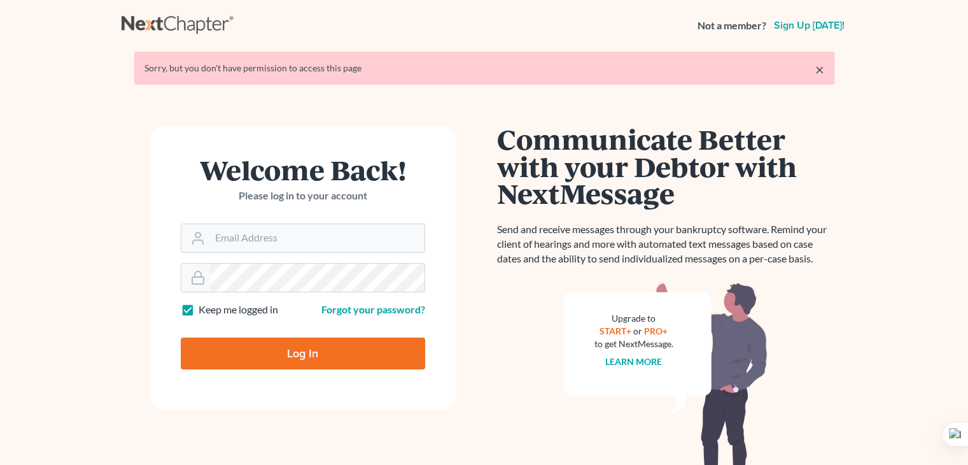  Describe the element at coordinates (303, 353) in the screenshot. I see `input: Log In` at that location.